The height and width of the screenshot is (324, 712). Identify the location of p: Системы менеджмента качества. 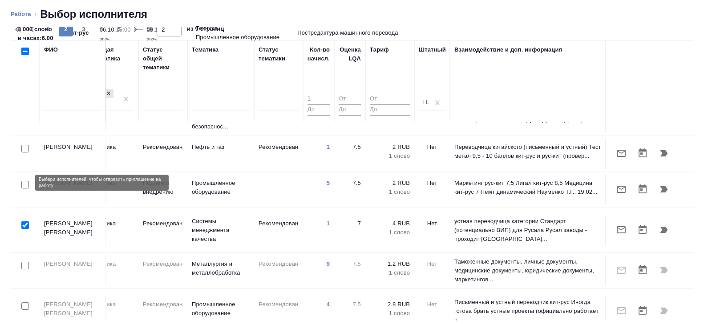
(221, 230).